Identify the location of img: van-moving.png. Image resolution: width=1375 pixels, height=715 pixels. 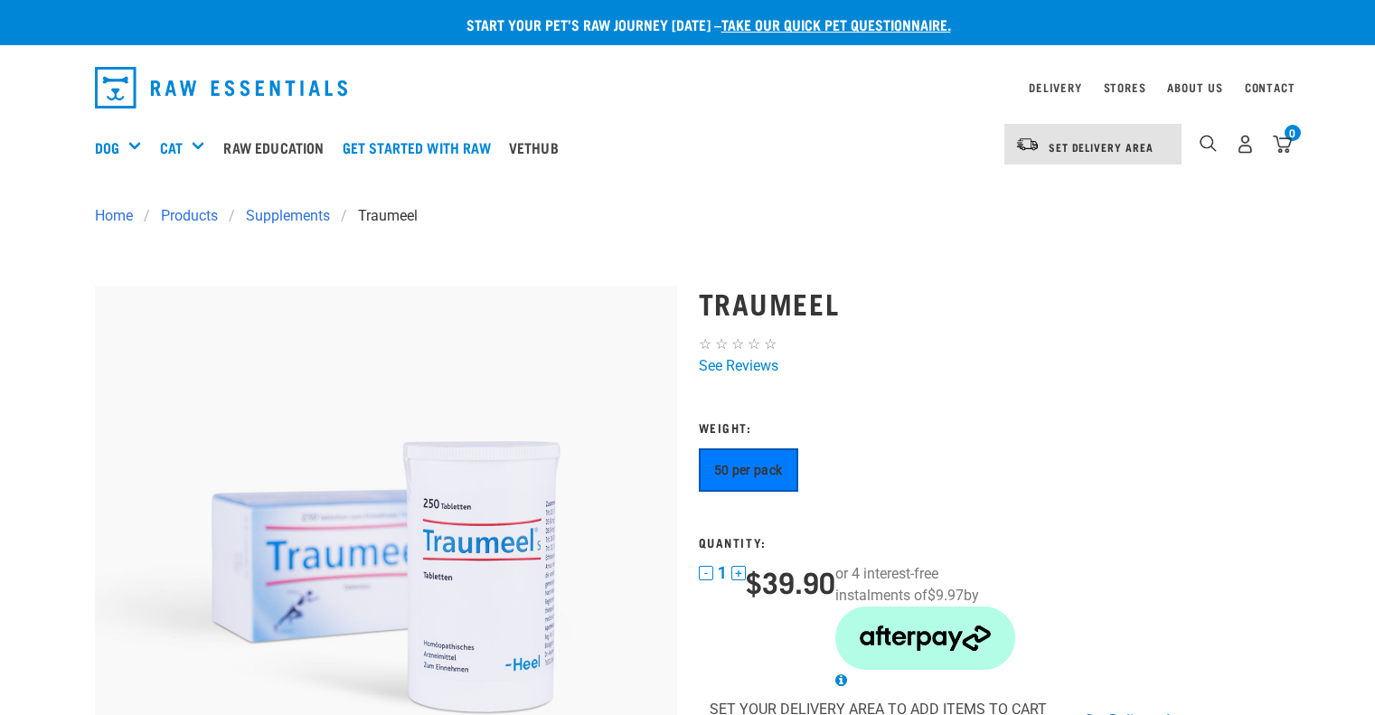
(1027, 145).